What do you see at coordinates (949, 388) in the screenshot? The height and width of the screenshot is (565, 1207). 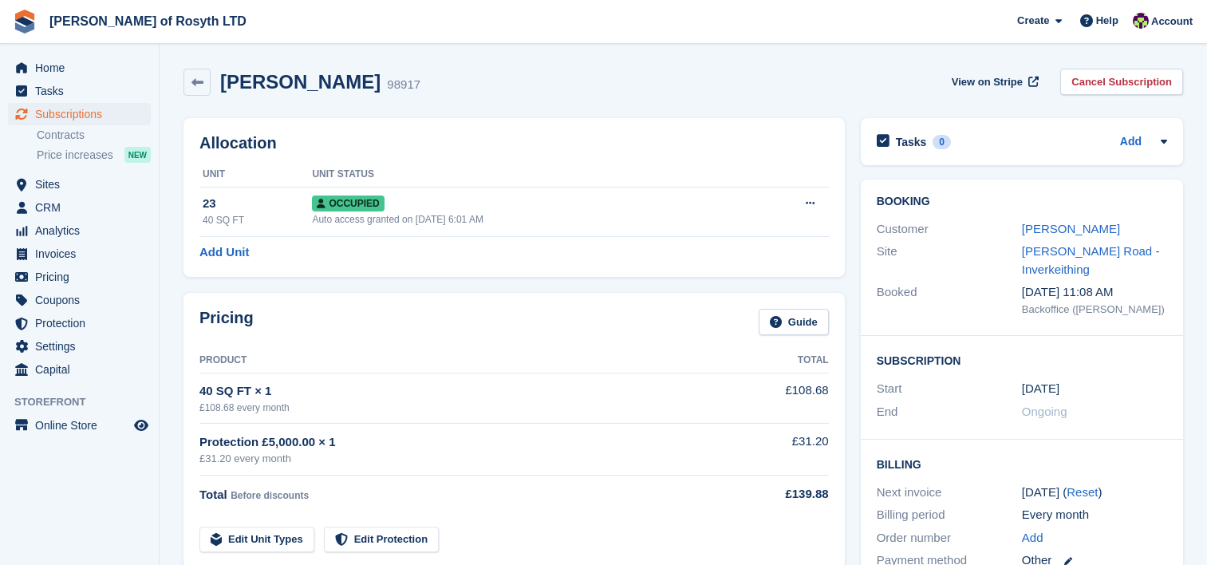 I see `div: Start` at bounding box center [949, 388].